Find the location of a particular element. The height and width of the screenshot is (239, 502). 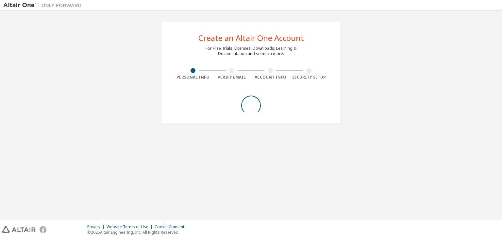

div: Account Info is located at coordinates (270, 77).